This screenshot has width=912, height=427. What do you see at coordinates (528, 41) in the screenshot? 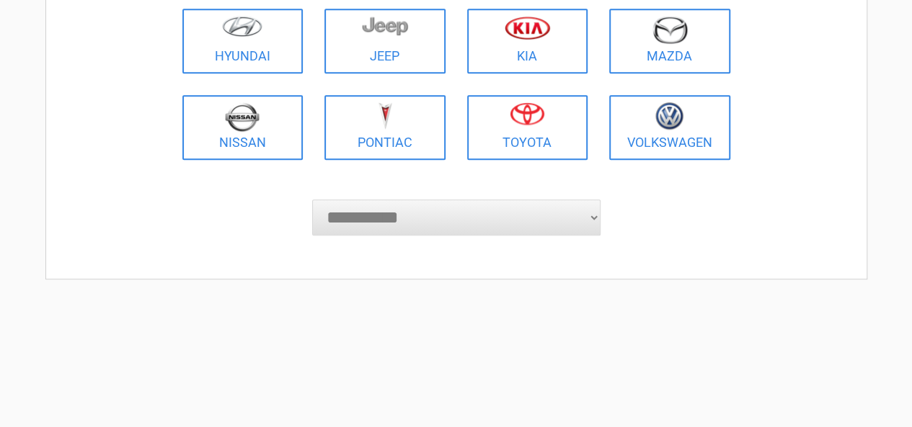
I see `a: Kia` at bounding box center [528, 41].